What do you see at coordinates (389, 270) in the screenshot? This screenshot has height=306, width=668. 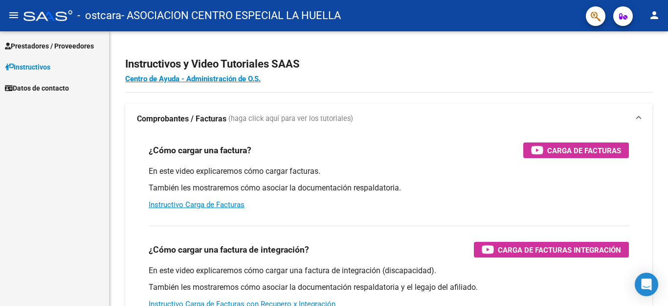 I see `p: En este video explicaremos cómo cargar una factura de integración (discapacidad).` at bounding box center [389, 270].